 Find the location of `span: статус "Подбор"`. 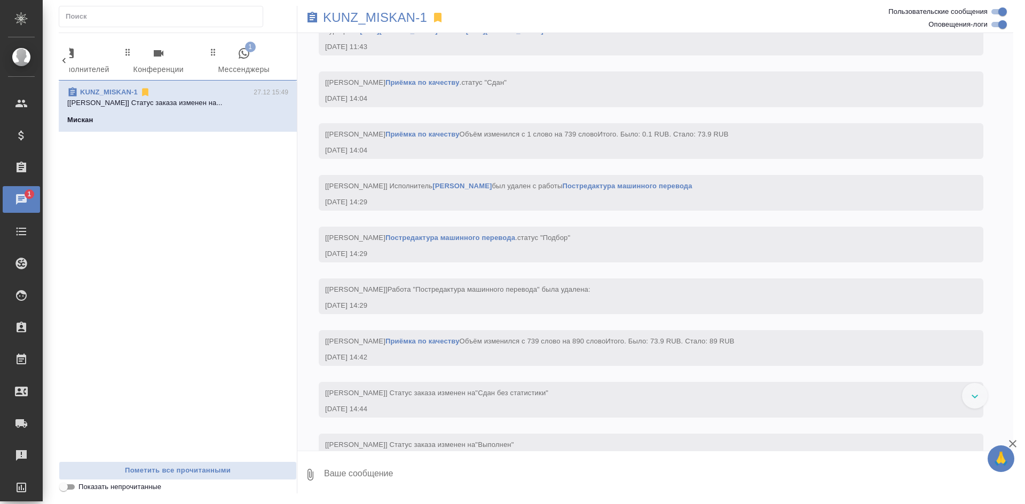

span: статус "Подбор" is located at coordinates (543, 237).